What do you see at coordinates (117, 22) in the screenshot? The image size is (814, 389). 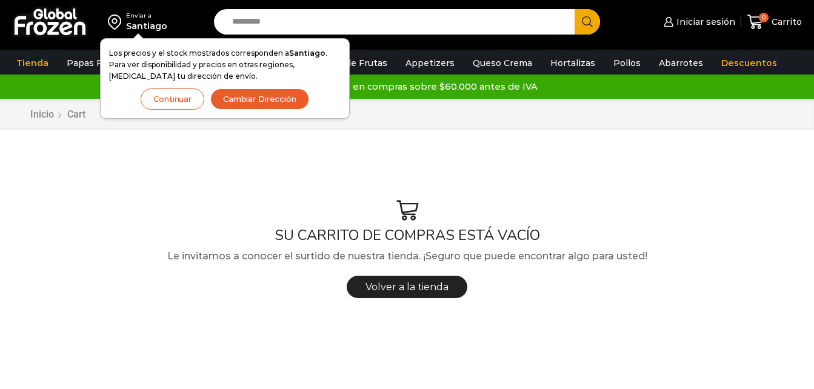 I see `img: address-field-icon.svg` at bounding box center [117, 22].